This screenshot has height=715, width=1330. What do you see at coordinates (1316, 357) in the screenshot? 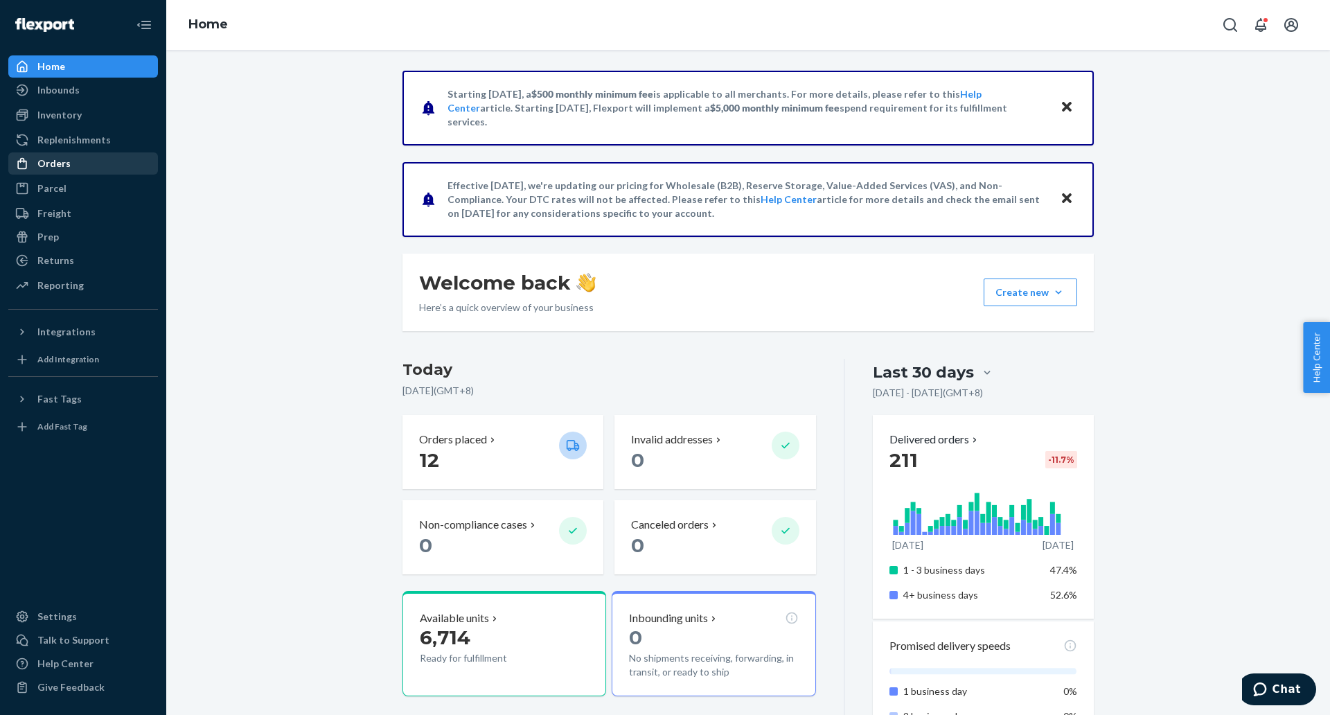
I see `span: Help Center` at bounding box center [1316, 357].